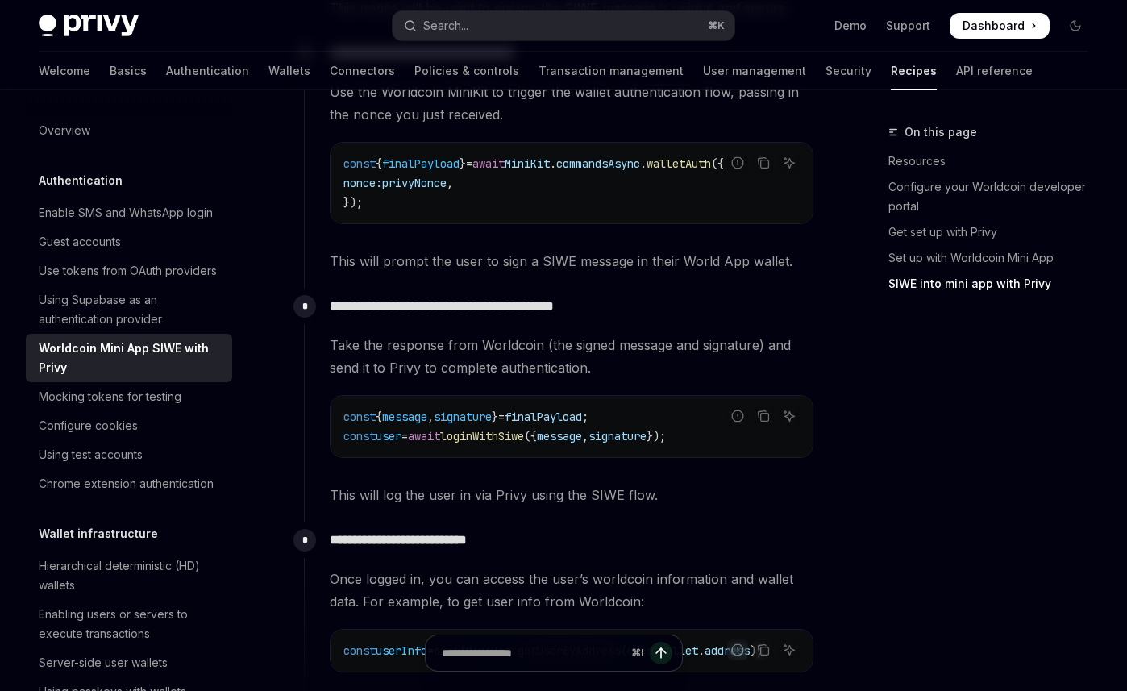 The width and height of the screenshot is (1127, 691). What do you see at coordinates (88, 426) in the screenshot?
I see `div: Configure cookies` at bounding box center [88, 426].